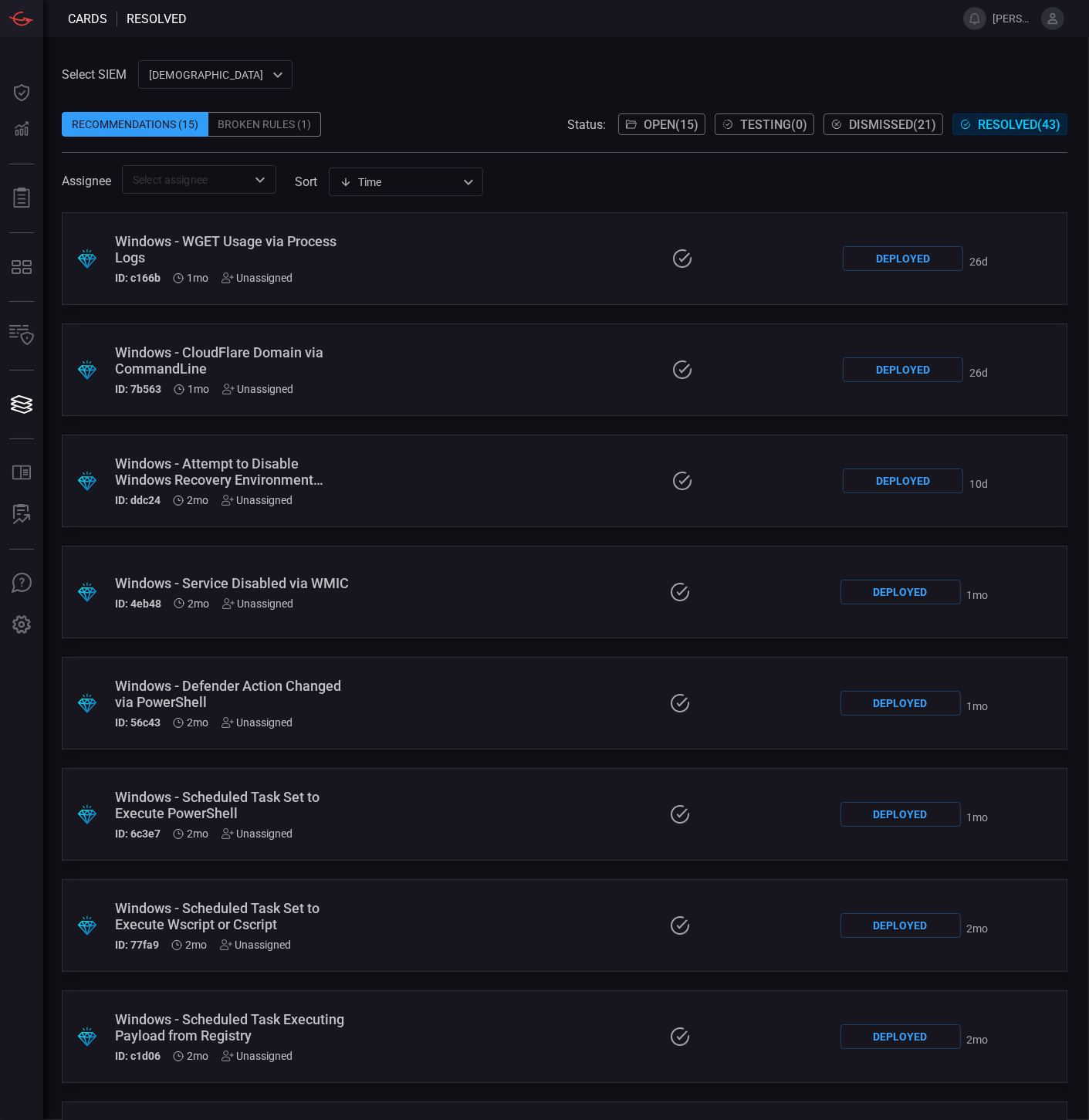 The image size is (1089, 1120). I want to click on button: ALERT ANALYSIS, so click(21, 515).